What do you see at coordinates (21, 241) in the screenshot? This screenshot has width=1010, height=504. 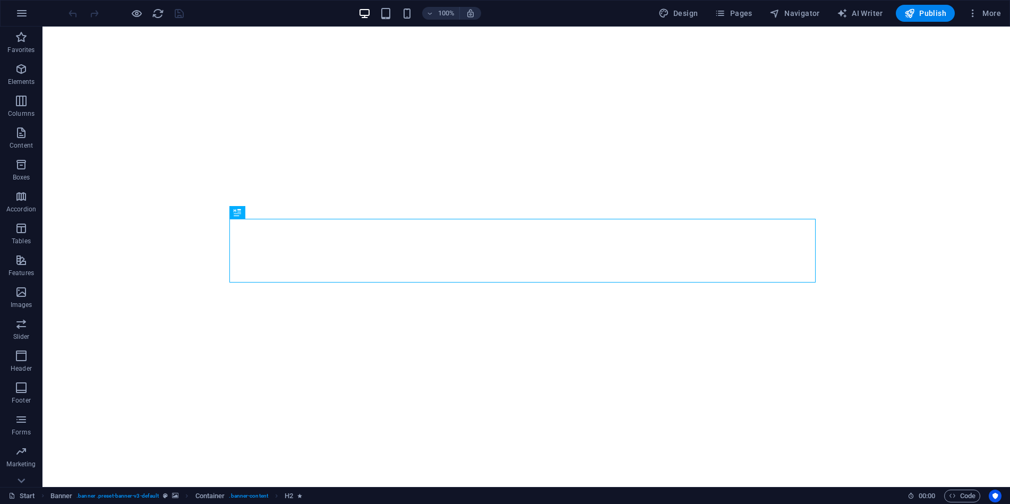 I see `p: Tables` at bounding box center [21, 241].